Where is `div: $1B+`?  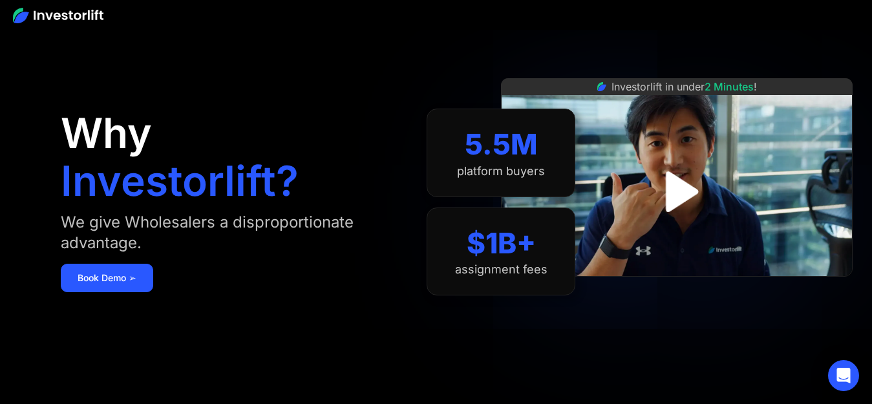
div: $1B+ is located at coordinates (501, 243).